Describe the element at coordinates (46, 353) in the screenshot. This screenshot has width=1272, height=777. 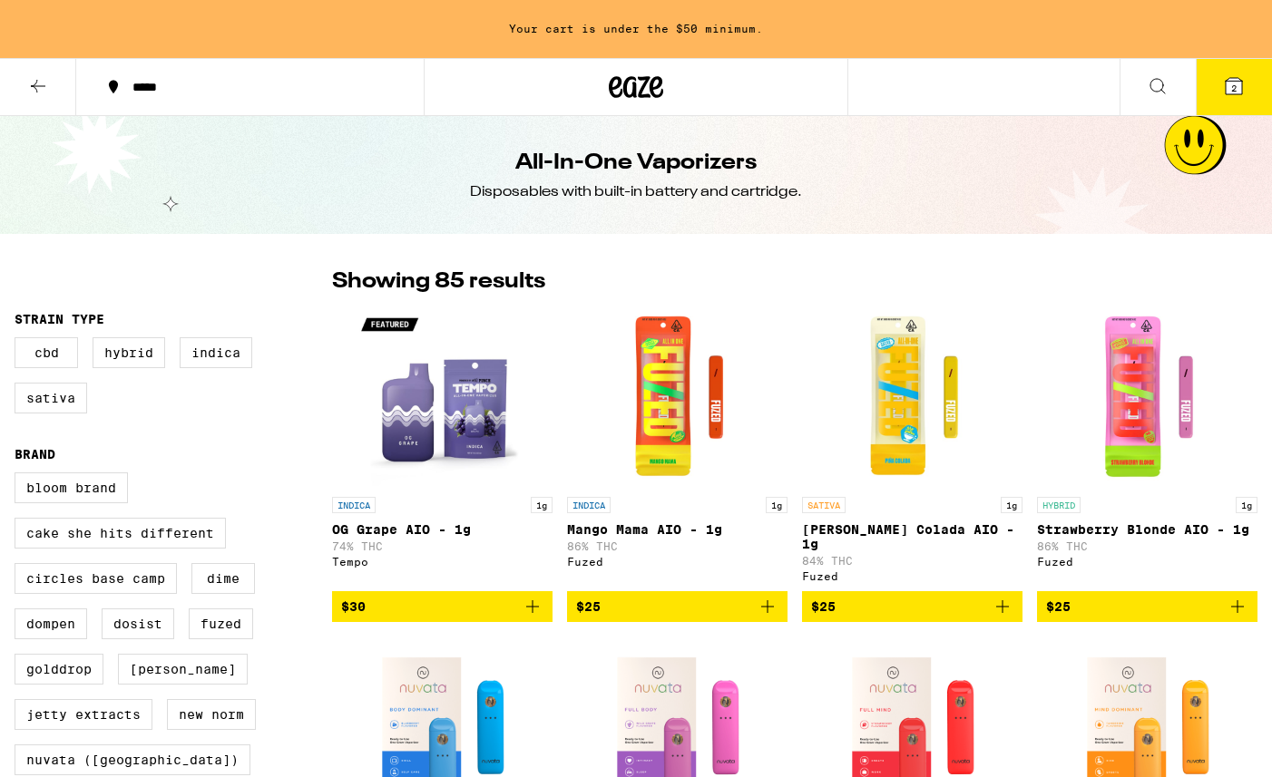
I see `label: CBD` at that location.